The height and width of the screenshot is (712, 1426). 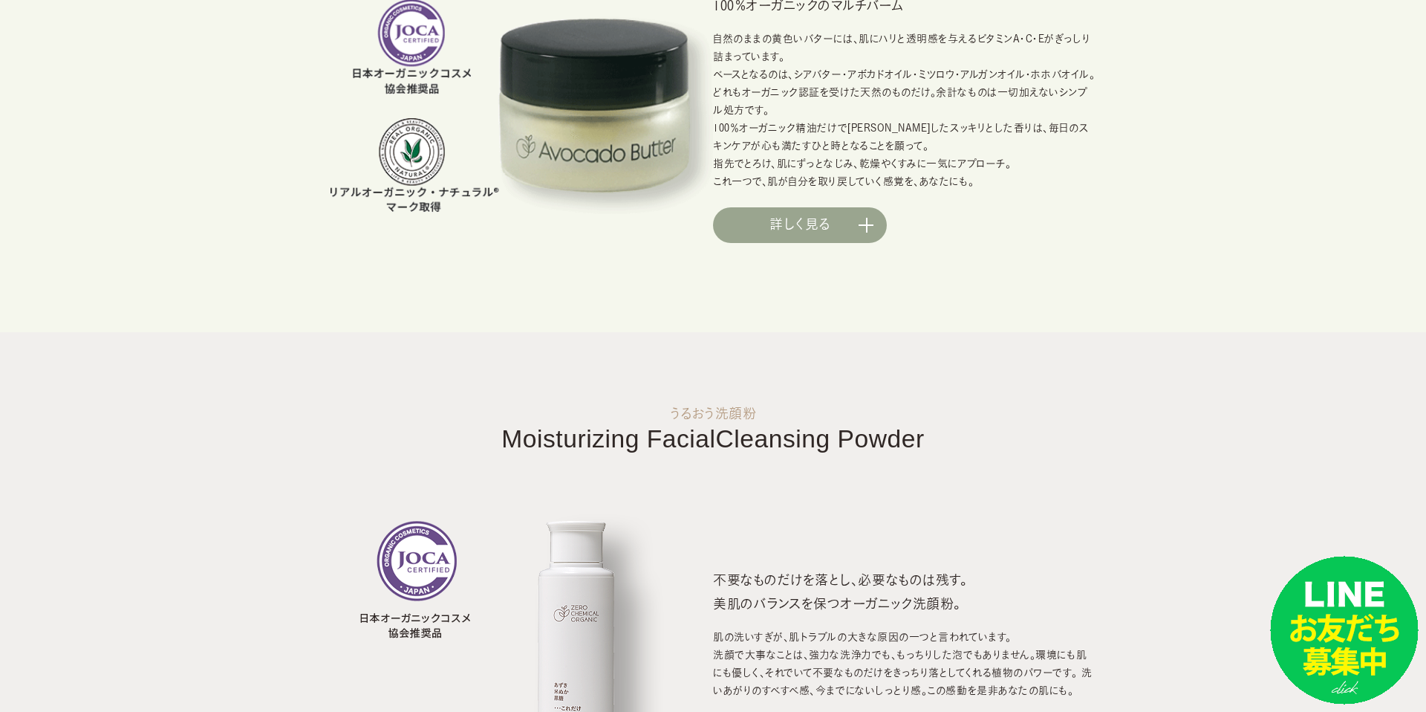 What do you see at coordinates (713, 413) in the screenshot?
I see `small: うるおう洗顔粉` at bounding box center [713, 413].